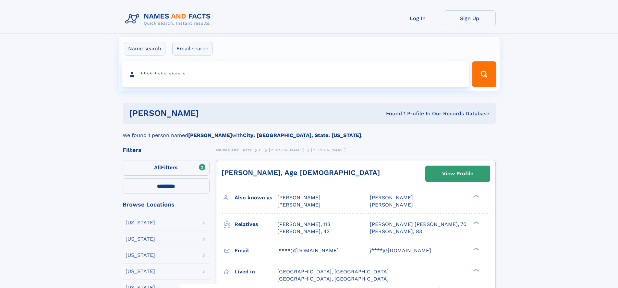  I want to click on div: Browse Locations, so click(166, 204).